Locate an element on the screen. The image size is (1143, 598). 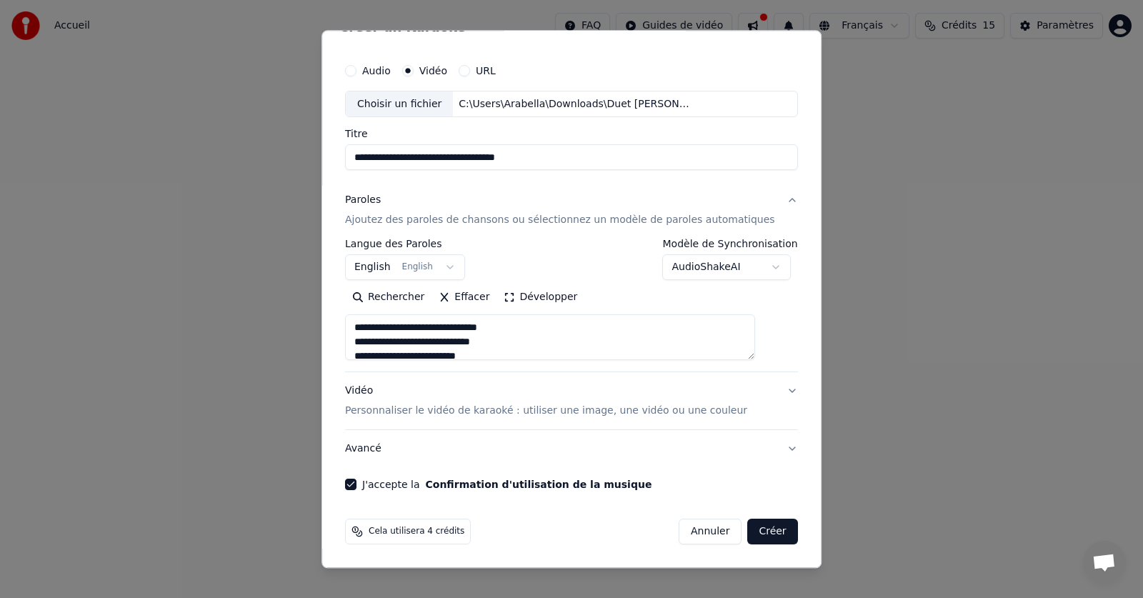
button: Effacer is located at coordinates (464, 298).